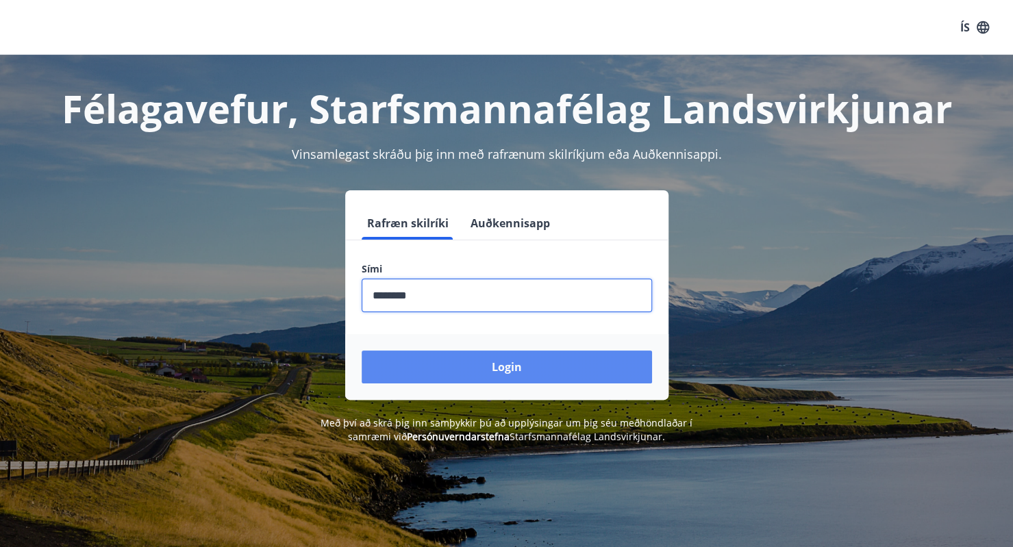  What do you see at coordinates (408, 223) in the screenshot?
I see `button: Rafræn skilríki` at bounding box center [408, 223].